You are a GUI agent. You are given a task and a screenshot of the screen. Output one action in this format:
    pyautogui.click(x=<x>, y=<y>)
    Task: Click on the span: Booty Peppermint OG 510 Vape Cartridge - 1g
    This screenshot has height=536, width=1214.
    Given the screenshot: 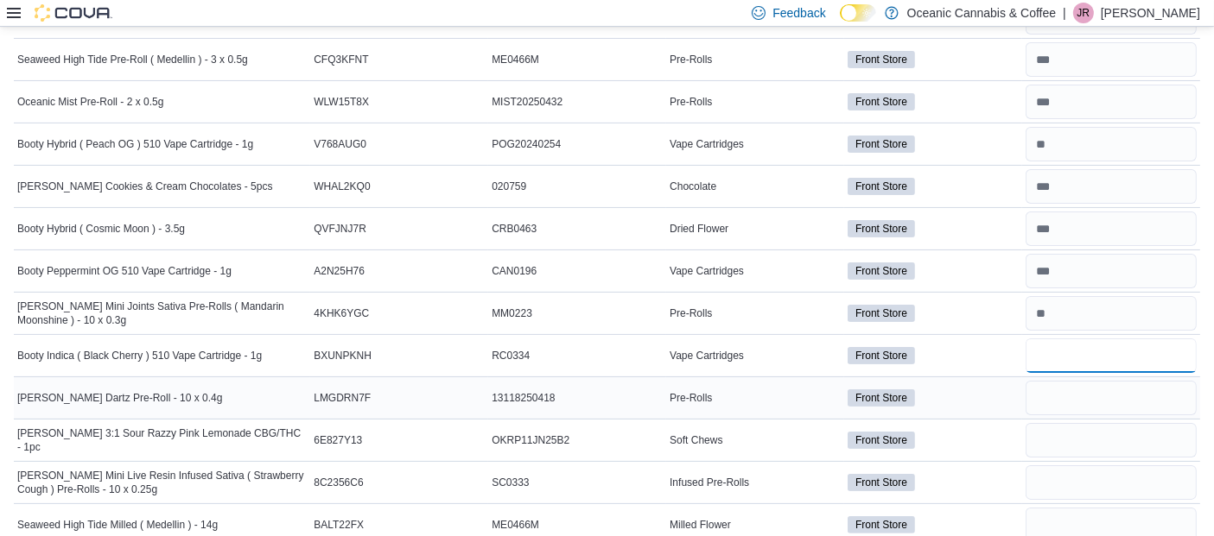 What is the action you would take?
    pyautogui.click(x=124, y=271)
    